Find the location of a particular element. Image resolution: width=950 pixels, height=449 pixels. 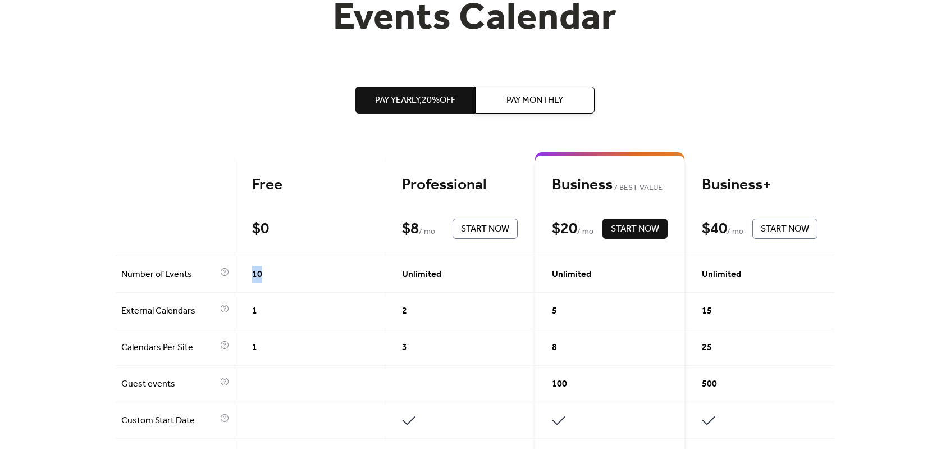

span: Calendars Per Site is located at coordinates (169, 348).